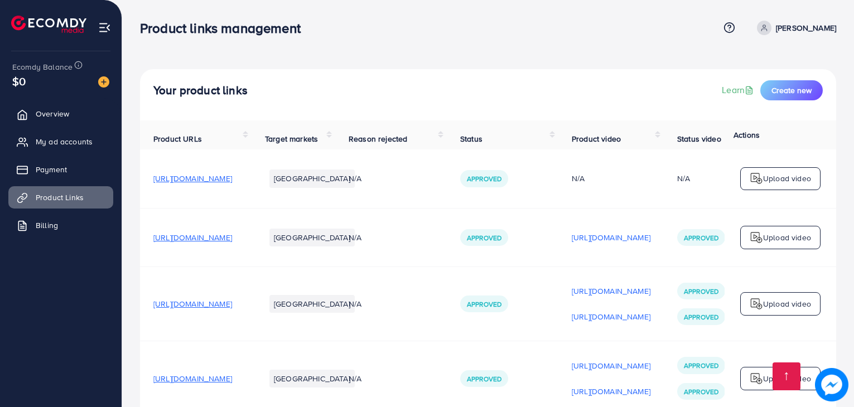 The height and width of the screenshot is (407, 854). What do you see at coordinates (225, 28) in the screenshot?
I see `h3: Product links management` at bounding box center [225, 28].